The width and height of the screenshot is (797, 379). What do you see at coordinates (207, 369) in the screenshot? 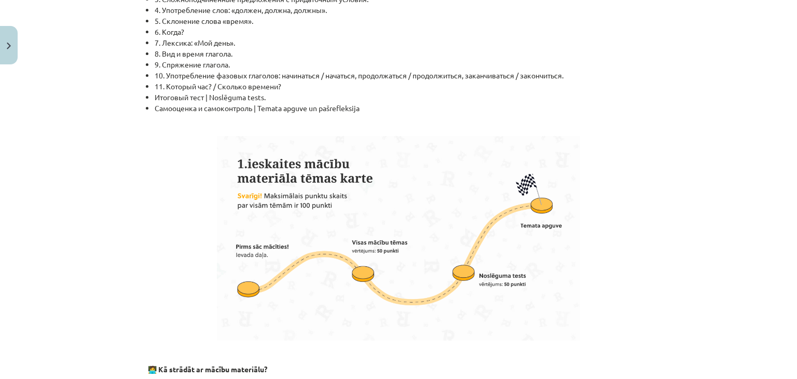
I see `strong: 🧑‍💻 Kā strādāt ar mācību materiālu?` at bounding box center [207, 369].